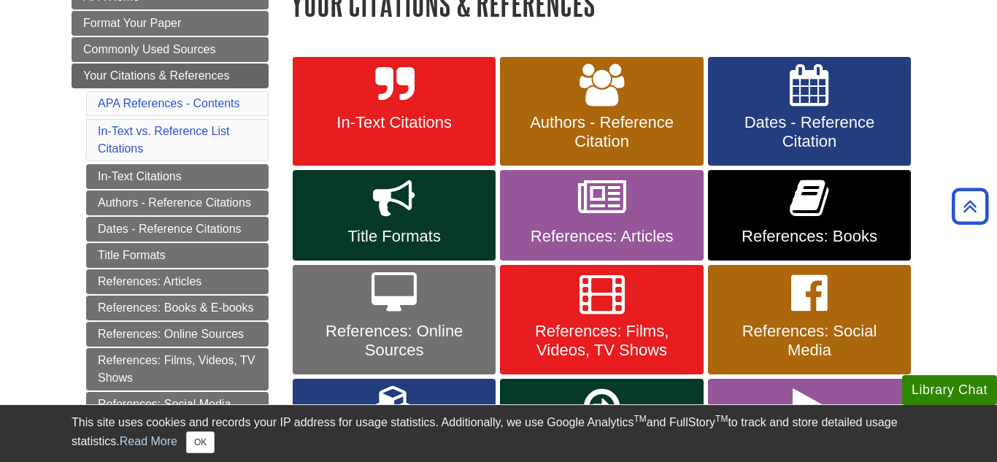 Image resolution: width=997 pixels, height=462 pixels. I want to click on a: References: Books & E-books, so click(177, 308).